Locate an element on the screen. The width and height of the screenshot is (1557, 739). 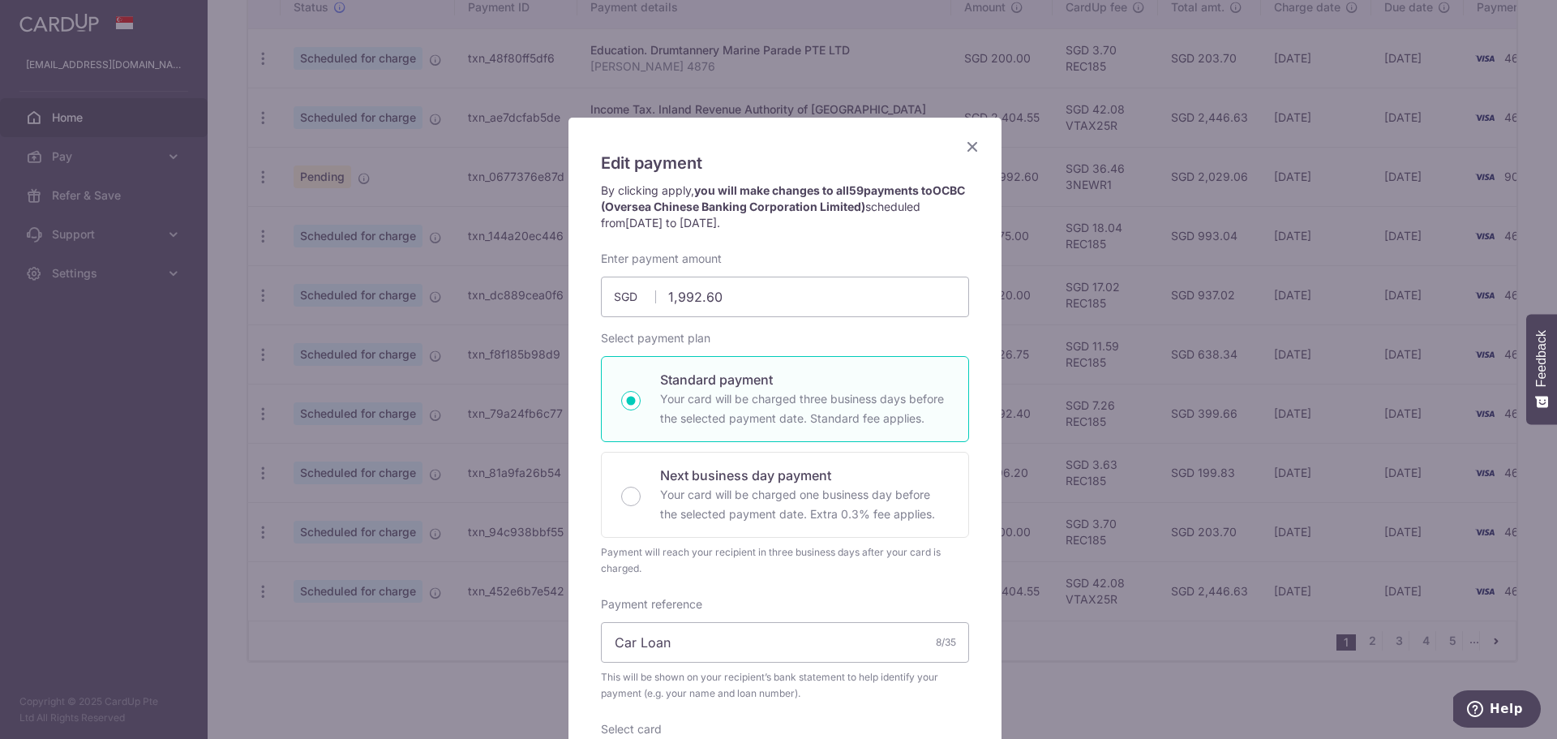
button: Feedback - Show survey is located at coordinates (1542, 369).